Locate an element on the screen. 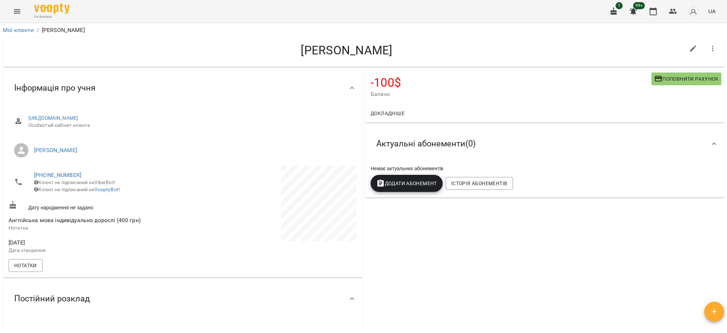  span: 1 is located at coordinates (619, 6).